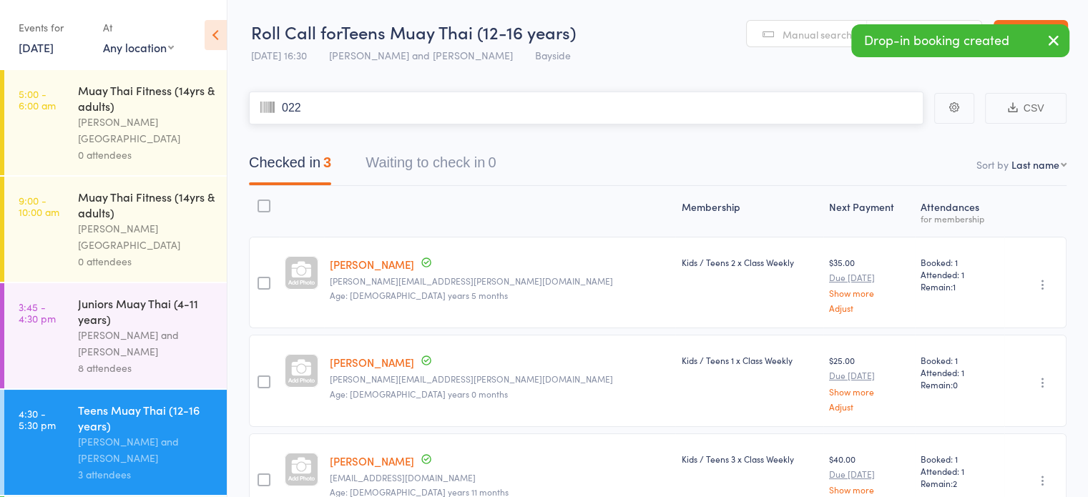 This screenshot has height=497, width=1088. Describe the element at coordinates (458, 31) in the screenshot. I see `span: Teens Muay Thai (12-16 years)` at that location.